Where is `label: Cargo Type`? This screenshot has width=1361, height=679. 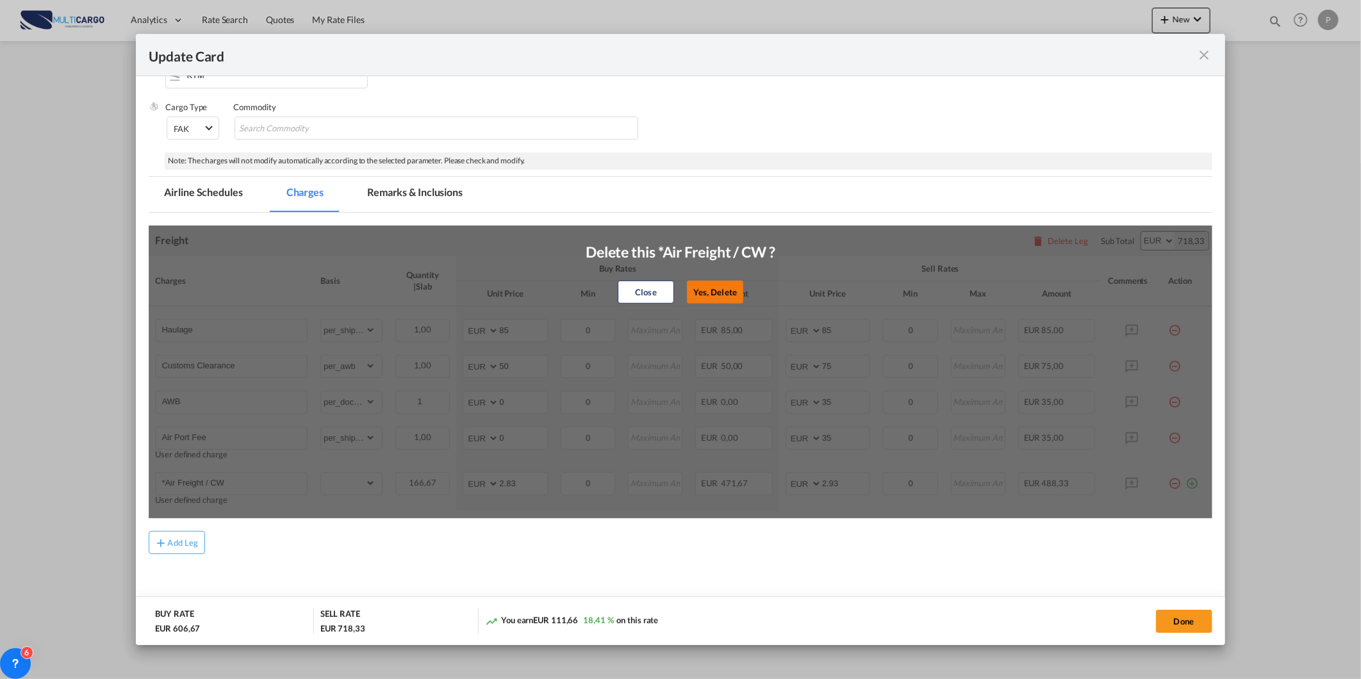 label: Cargo Type is located at coordinates (186, 107).